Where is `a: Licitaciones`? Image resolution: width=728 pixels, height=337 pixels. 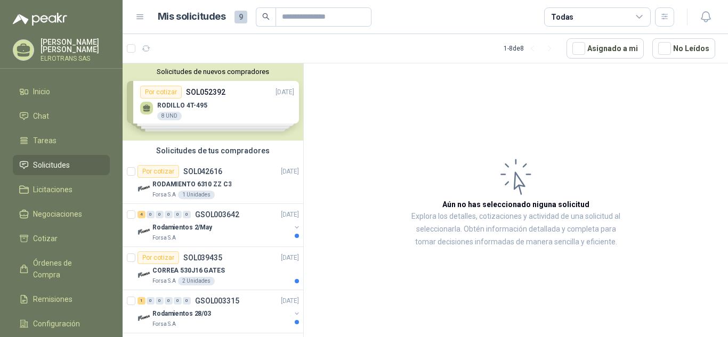
a: Licitaciones is located at coordinates (61, 190).